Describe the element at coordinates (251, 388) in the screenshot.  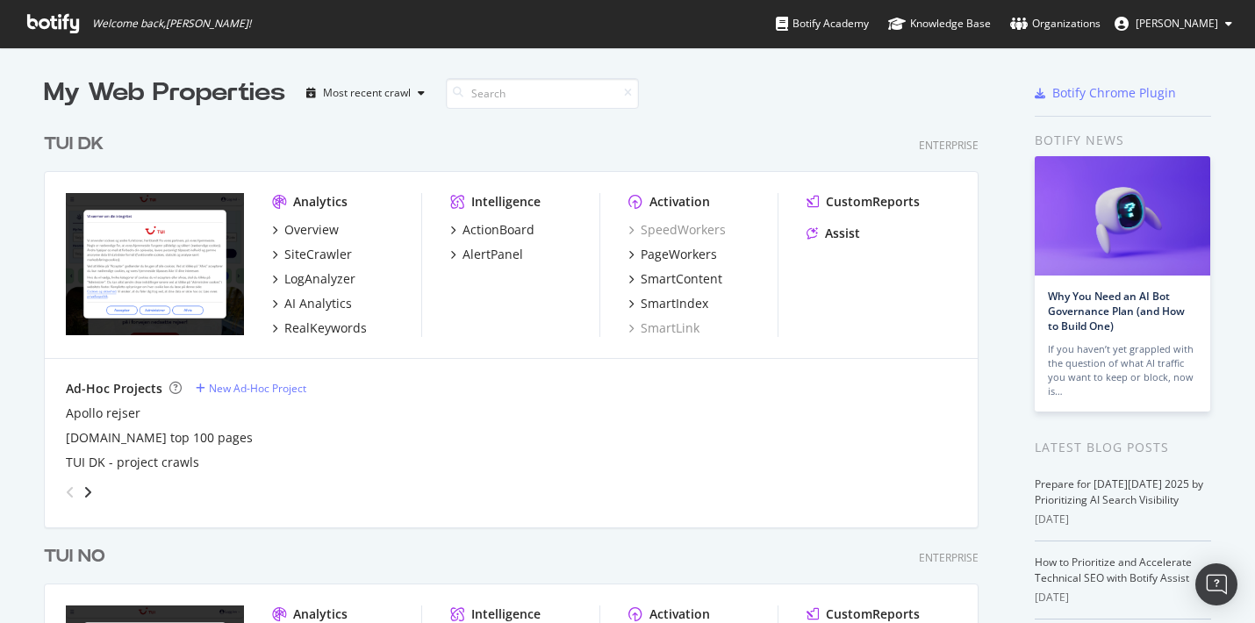
I see `a: New Ad-Hoc Project` at that location.